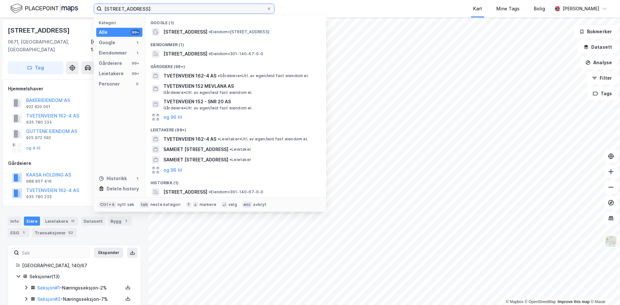 The image size is (620, 305). Describe the element at coordinates (39, 181) in the screenshot. I see `div: 988 857 416` at that location.